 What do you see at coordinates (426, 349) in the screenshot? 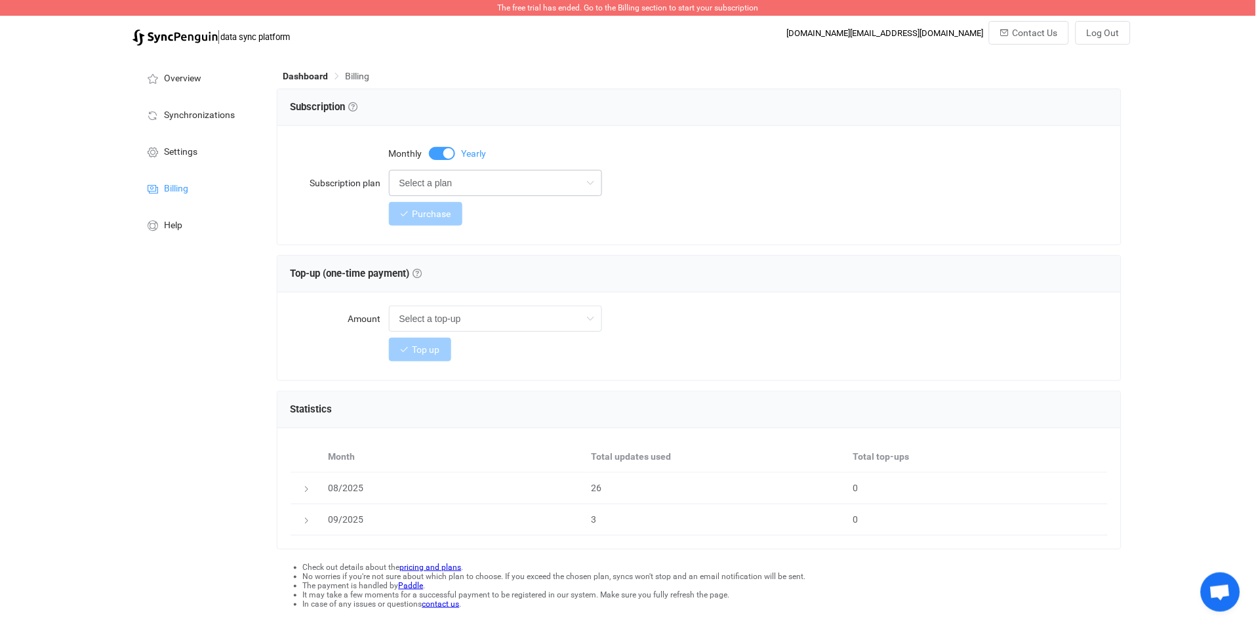
I see `span: Top up` at bounding box center [426, 349].